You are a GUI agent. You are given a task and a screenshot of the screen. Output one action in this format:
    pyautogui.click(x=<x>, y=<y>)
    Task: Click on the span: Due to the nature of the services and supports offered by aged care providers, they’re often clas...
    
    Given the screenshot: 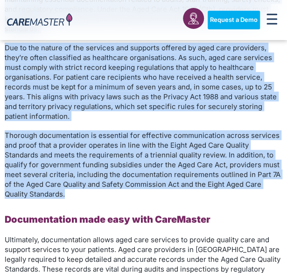 What is the action you would take?
    pyautogui.click(x=140, y=82)
    